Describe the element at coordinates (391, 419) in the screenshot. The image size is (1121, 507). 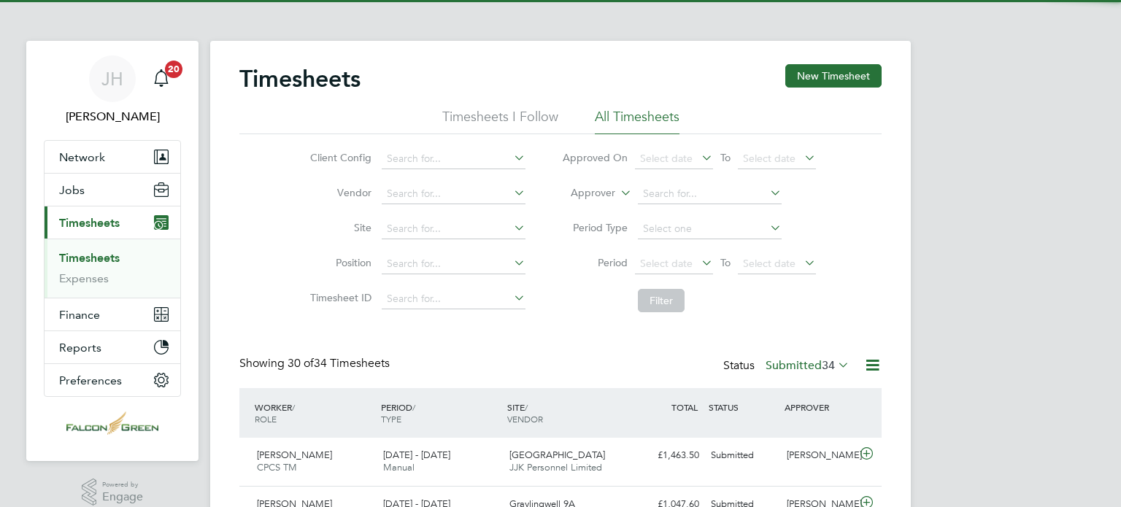
I see `span: TYPE` at that location.